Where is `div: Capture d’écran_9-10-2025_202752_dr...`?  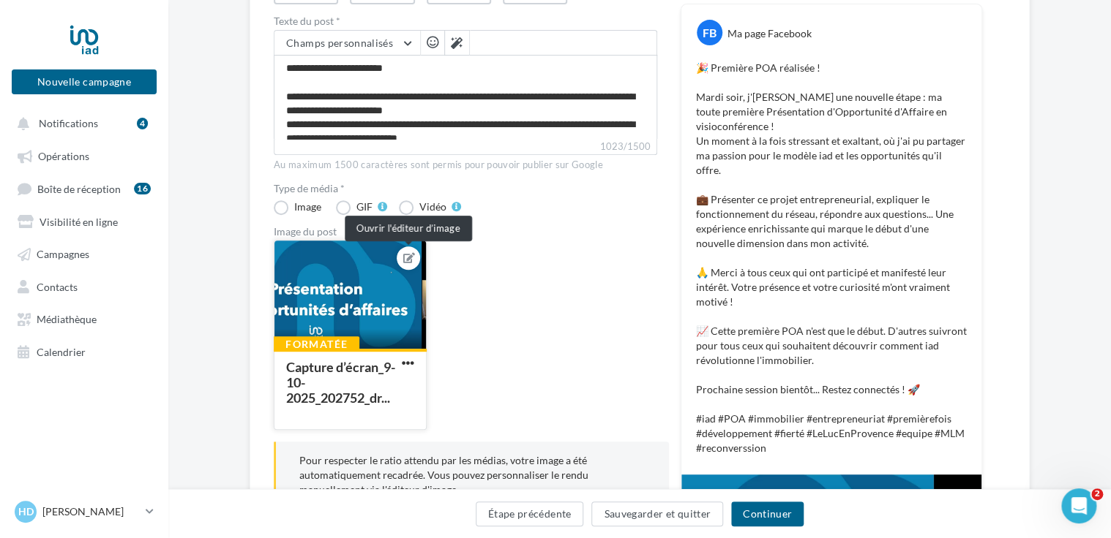 div: Capture d’écran_9-10-2025_202752_dr... is located at coordinates (340, 383).